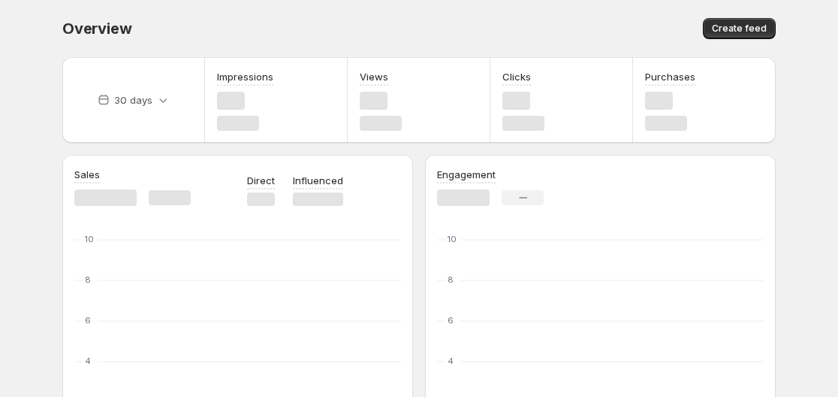 The image size is (838, 397). What do you see at coordinates (261, 180) in the screenshot?
I see `p: Direct` at bounding box center [261, 180].